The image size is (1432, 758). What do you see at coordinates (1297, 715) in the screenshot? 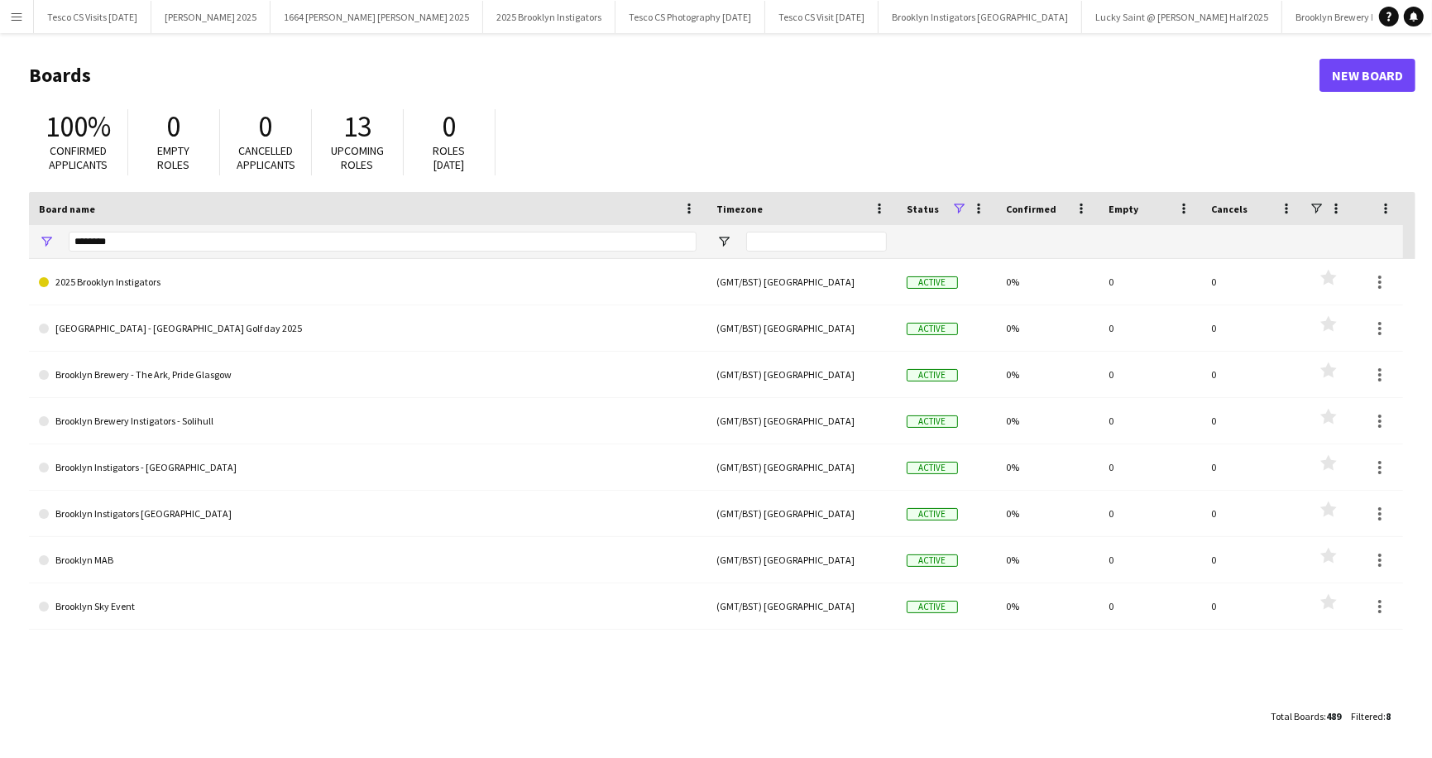
I see `span: Total Boards` at bounding box center [1297, 715].